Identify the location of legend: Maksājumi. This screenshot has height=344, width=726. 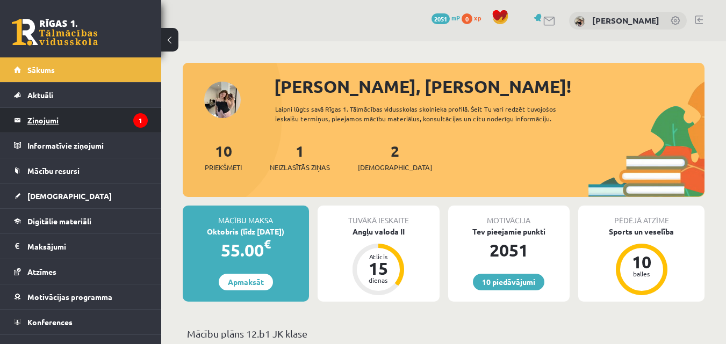
(88, 247).